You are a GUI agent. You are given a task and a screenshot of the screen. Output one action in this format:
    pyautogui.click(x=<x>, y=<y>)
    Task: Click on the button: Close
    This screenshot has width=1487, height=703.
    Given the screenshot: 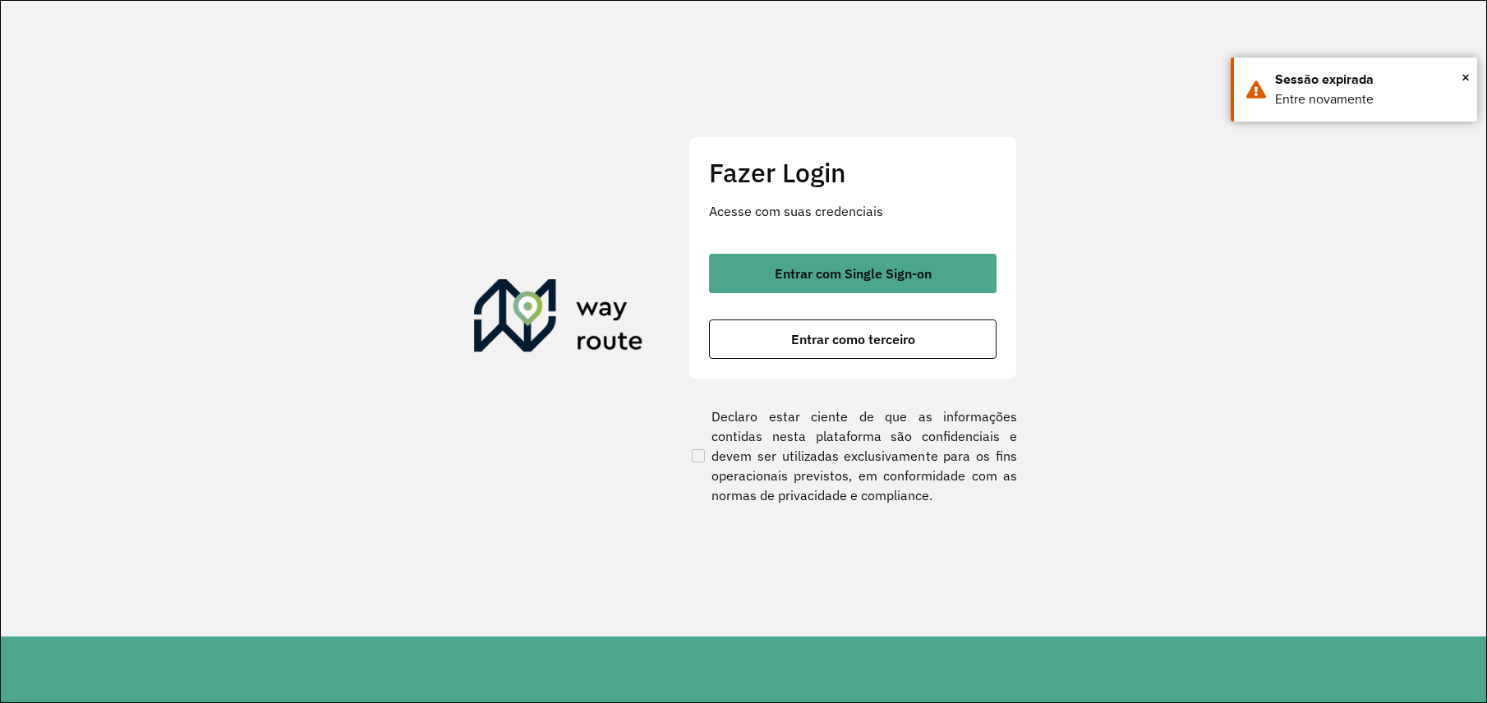 What is the action you would take?
    pyautogui.click(x=1465, y=77)
    